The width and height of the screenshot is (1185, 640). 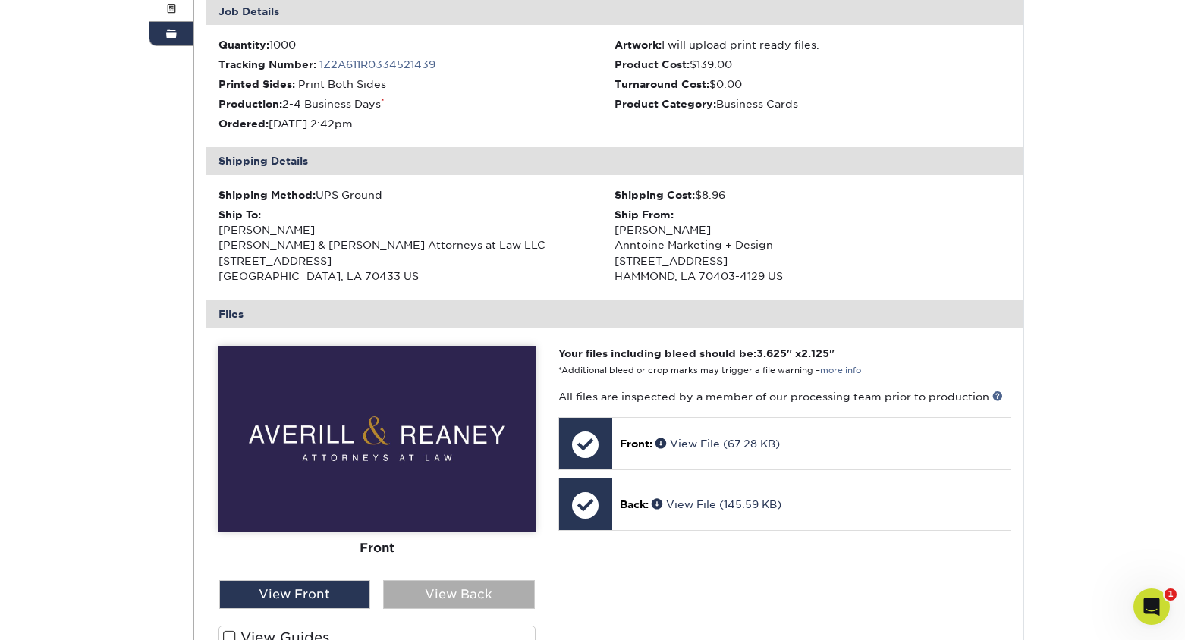 What do you see at coordinates (615, 161) in the screenshot?
I see `div: Shipping Details` at bounding box center [615, 161].